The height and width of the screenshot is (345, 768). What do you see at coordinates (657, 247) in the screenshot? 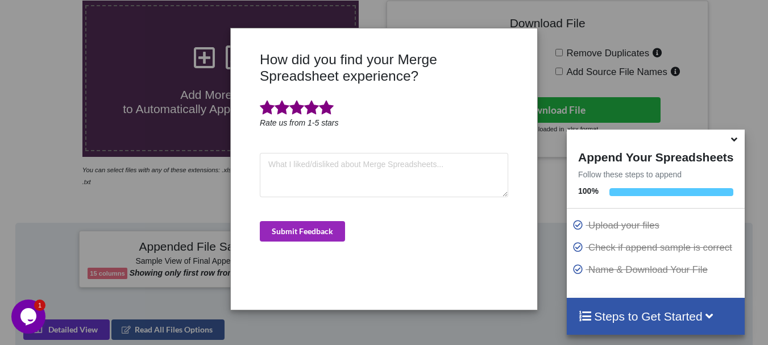
I see `p: Check if append sample is correct` at bounding box center [657, 247].